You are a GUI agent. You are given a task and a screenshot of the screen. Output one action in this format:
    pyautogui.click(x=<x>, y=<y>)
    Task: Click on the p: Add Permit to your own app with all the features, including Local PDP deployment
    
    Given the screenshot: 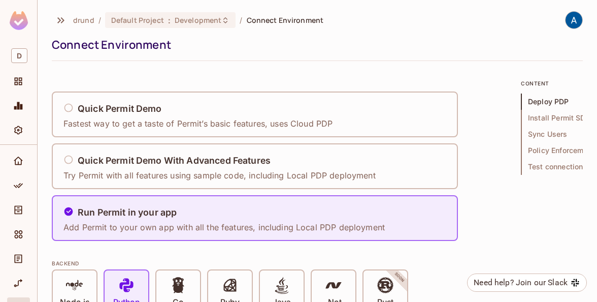 What is the action you would take?
    pyautogui.click(x=224, y=227)
    